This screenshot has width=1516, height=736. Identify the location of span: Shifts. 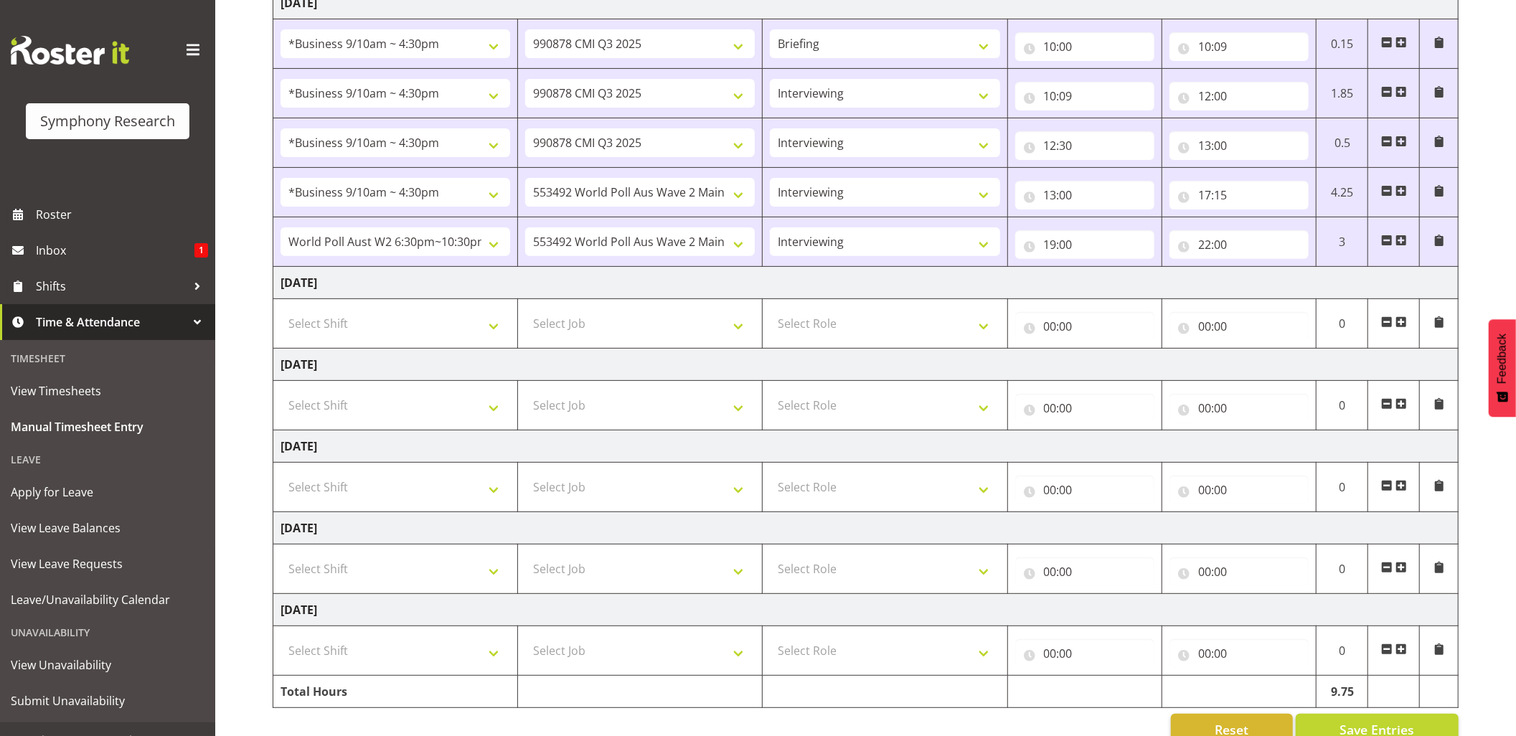
(111, 286).